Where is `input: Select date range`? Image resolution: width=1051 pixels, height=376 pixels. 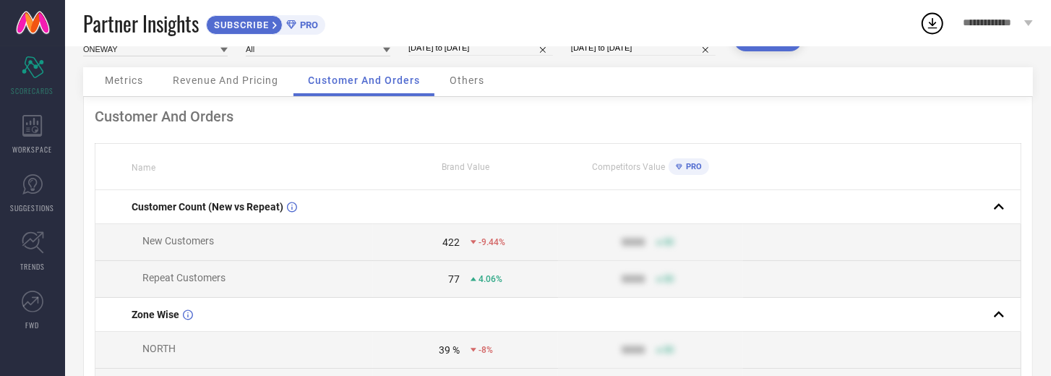 input: Select date range is located at coordinates (481, 48).